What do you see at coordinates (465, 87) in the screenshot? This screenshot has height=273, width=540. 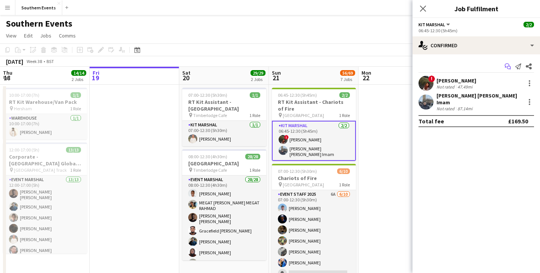 I see `div: 47.49mi` at bounding box center [465, 87].